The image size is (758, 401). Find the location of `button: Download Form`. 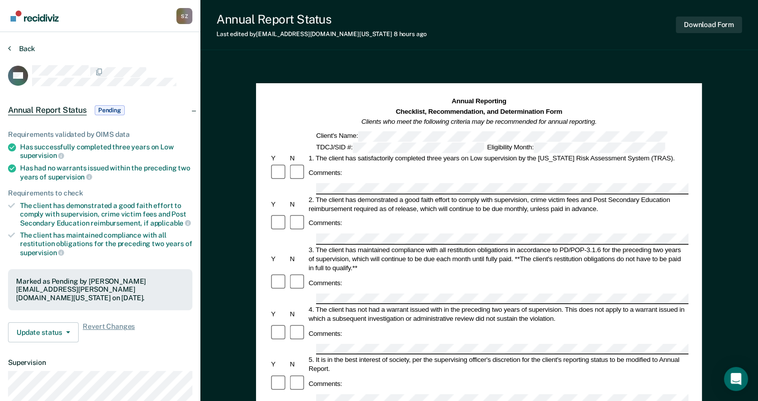

button: Download Form is located at coordinates (709, 25).